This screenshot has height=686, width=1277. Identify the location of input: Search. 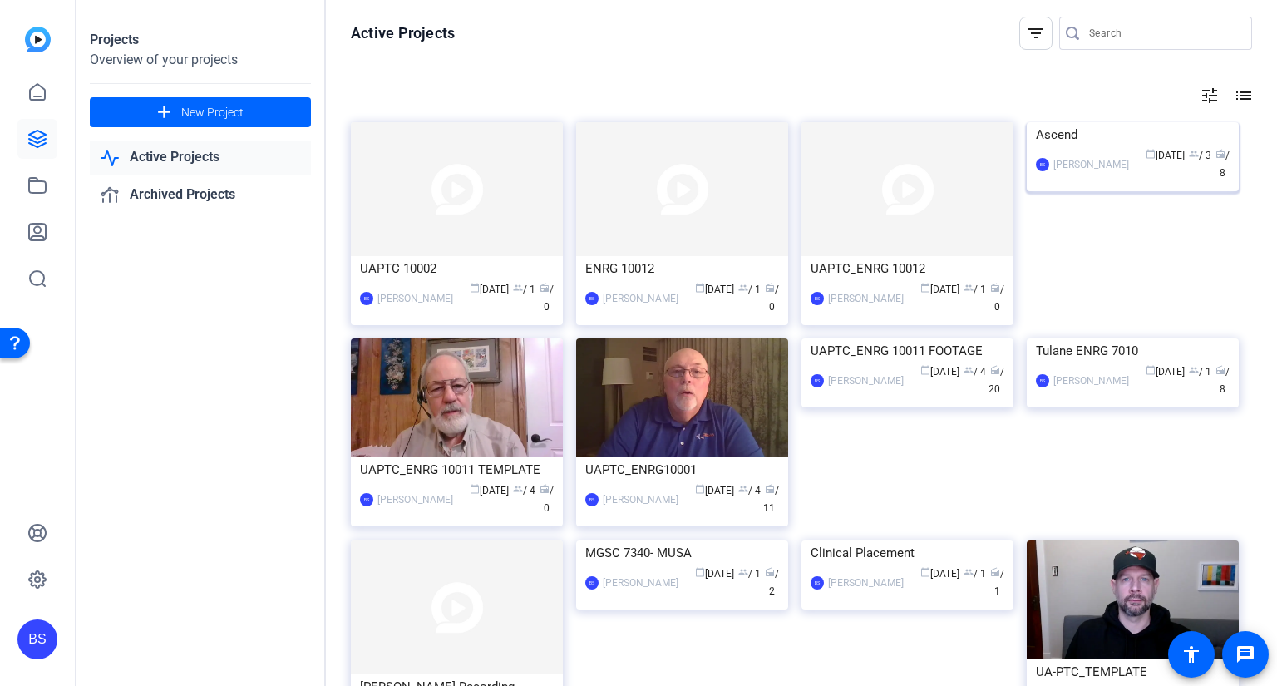
(1164, 33).